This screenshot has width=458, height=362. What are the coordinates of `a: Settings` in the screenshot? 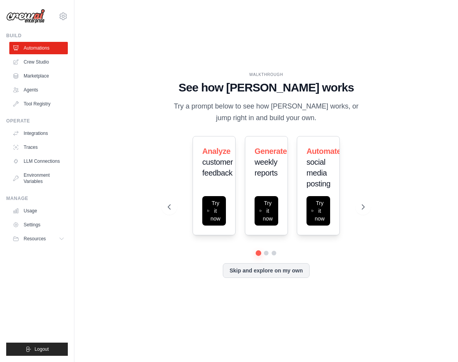 It's located at (38, 225).